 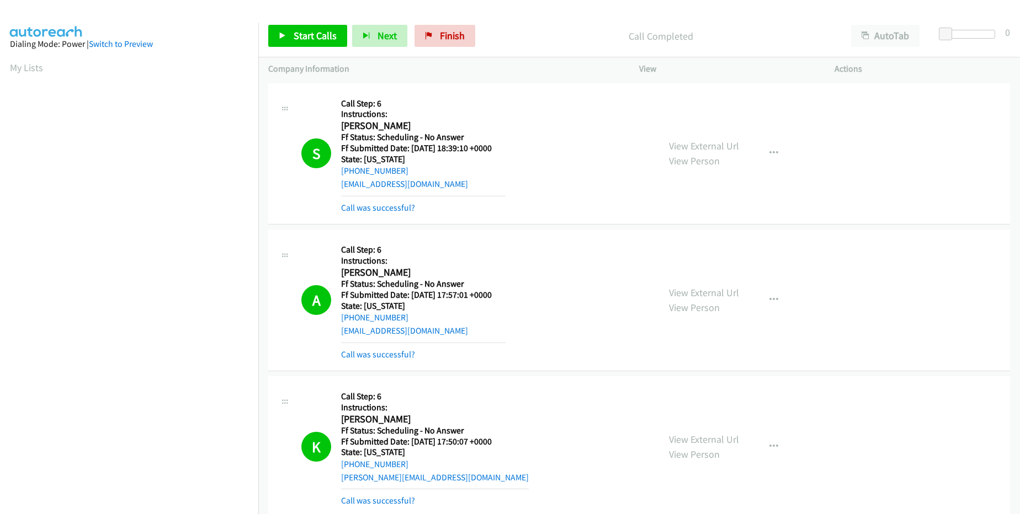 What do you see at coordinates (444, 69) in the screenshot?
I see `p: Company Information` at bounding box center [444, 69].